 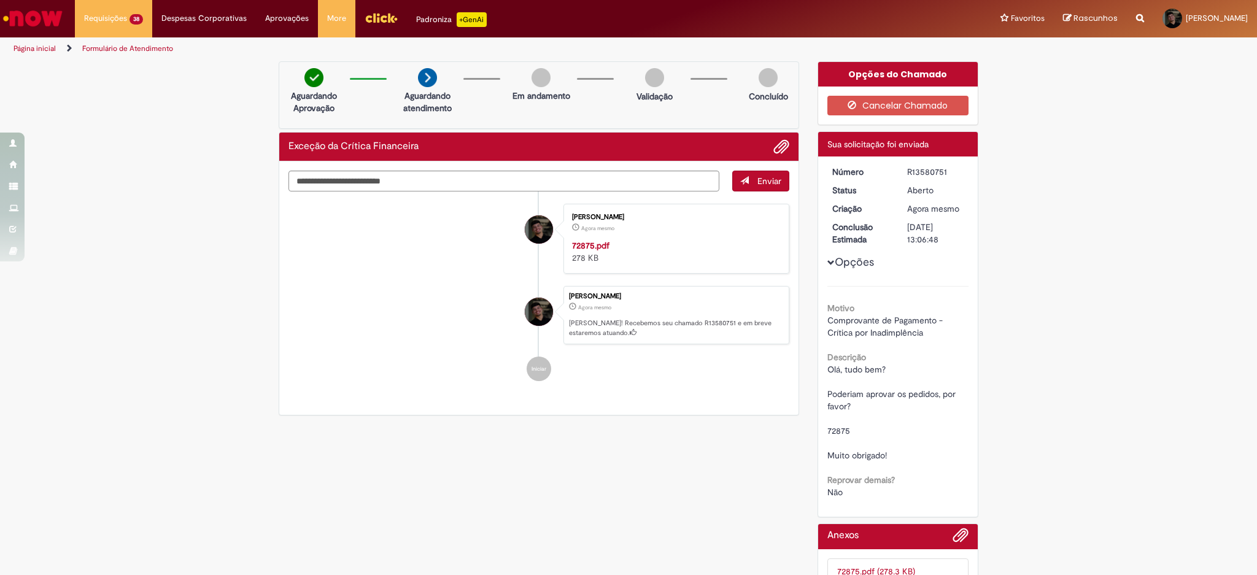 I want to click on span: Requisições, so click(x=106, y=18).